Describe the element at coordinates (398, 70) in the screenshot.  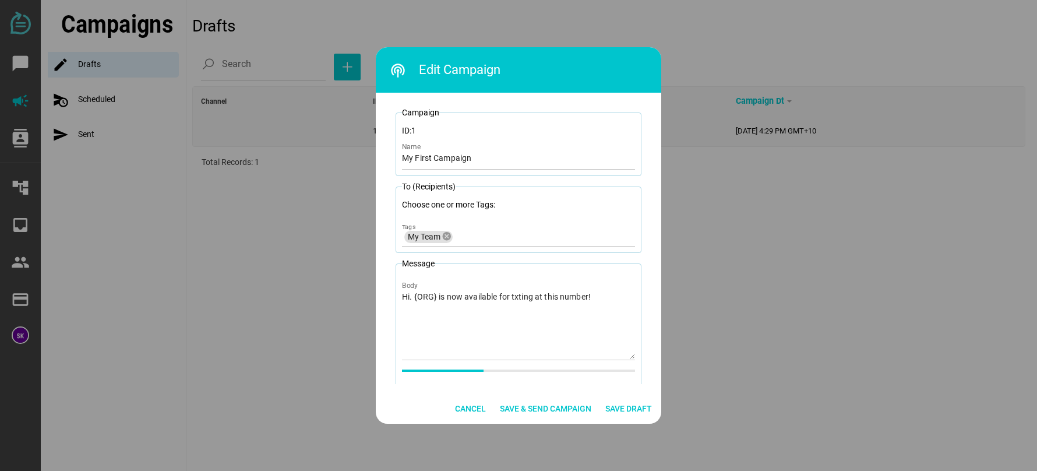
I see `i: podcasts` at that location.